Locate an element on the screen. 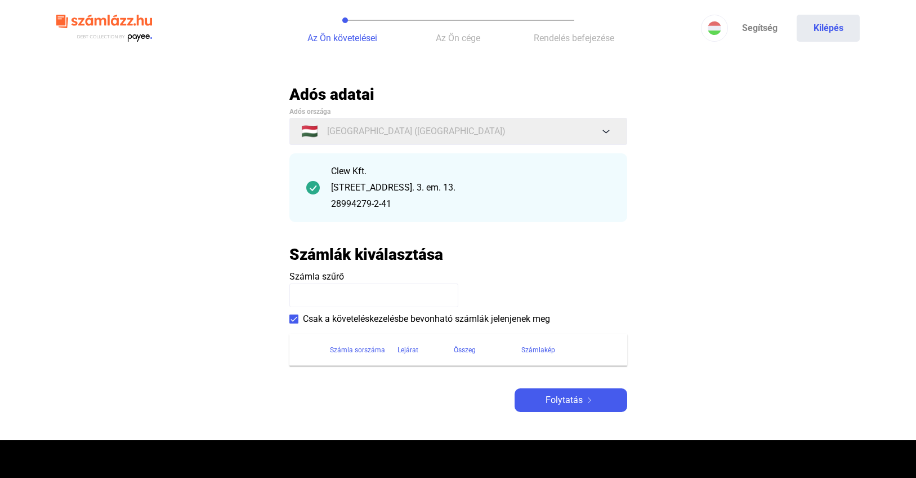  button: HU is located at coordinates (715, 28).